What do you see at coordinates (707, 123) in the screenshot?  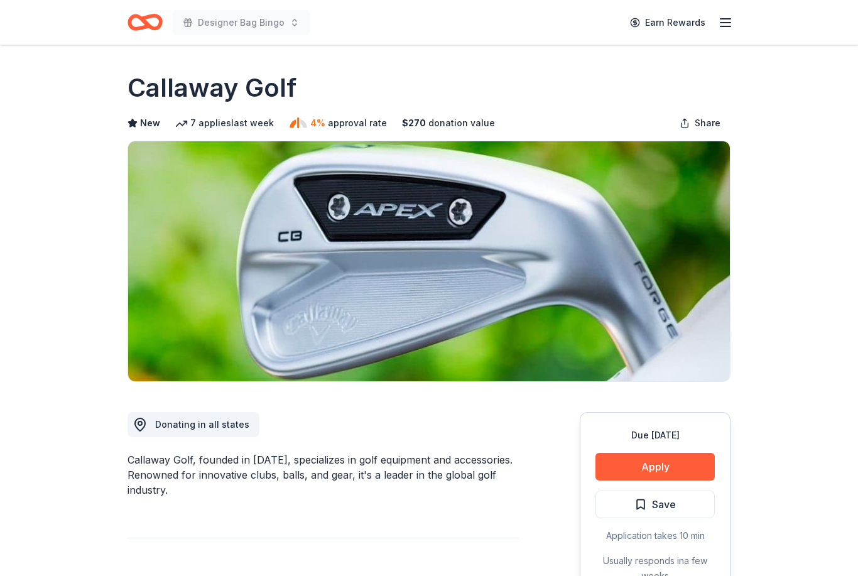 I see `span: Share` at bounding box center [707, 123].